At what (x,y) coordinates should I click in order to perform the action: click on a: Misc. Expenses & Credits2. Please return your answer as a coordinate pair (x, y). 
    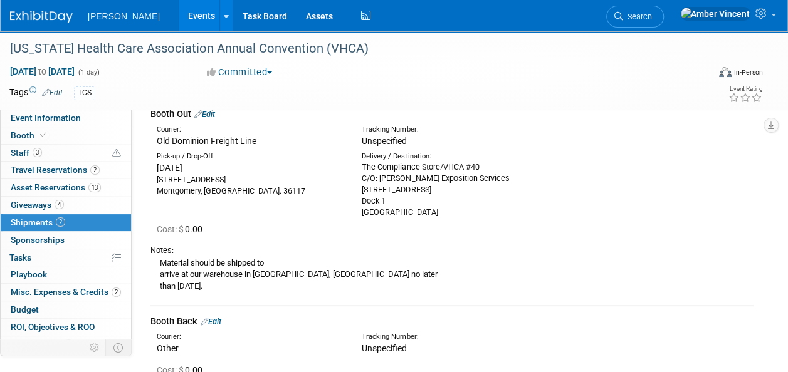
    Looking at the image, I should click on (66, 292).